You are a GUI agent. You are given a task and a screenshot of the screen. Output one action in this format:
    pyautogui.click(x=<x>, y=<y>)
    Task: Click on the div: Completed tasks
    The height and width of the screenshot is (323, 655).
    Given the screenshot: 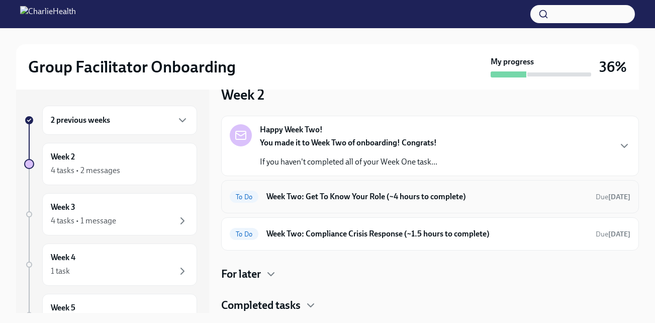 What is the action you would take?
    pyautogui.click(x=430, y=305)
    